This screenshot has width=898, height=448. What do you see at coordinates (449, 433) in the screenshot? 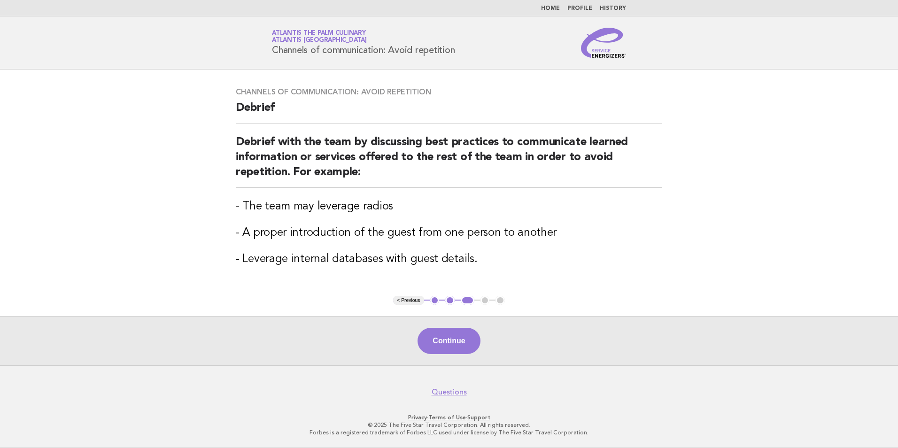
I see `p: Forbes is a registered trademark of Forbes LLC used under license by The Five Star Travel Corpora...` at bounding box center [449, 433].